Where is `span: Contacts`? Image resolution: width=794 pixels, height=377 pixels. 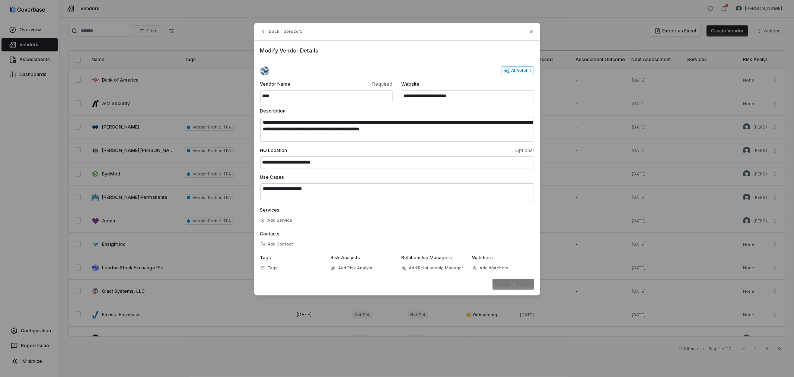
span: Contacts is located at coordinates (270, 233).